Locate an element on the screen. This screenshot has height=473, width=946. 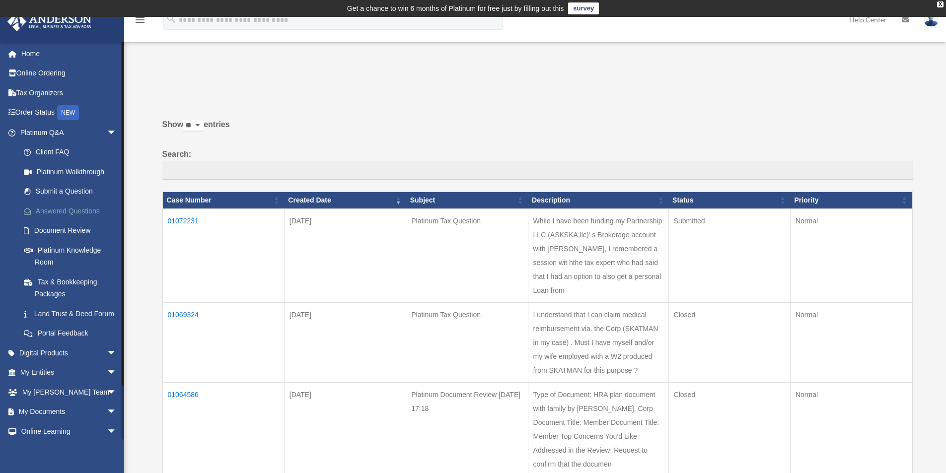
a: survey is located at coordinates (584, 8).